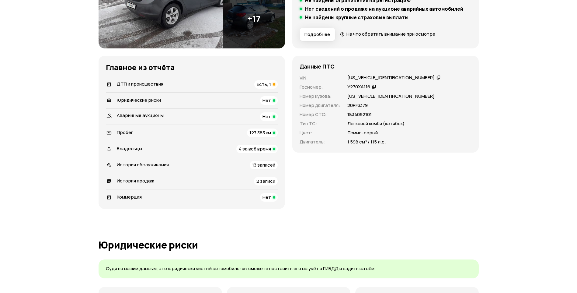 This screenshot has height=293, width=577. I want to click on span: Есть, 1, so click(264, 84).